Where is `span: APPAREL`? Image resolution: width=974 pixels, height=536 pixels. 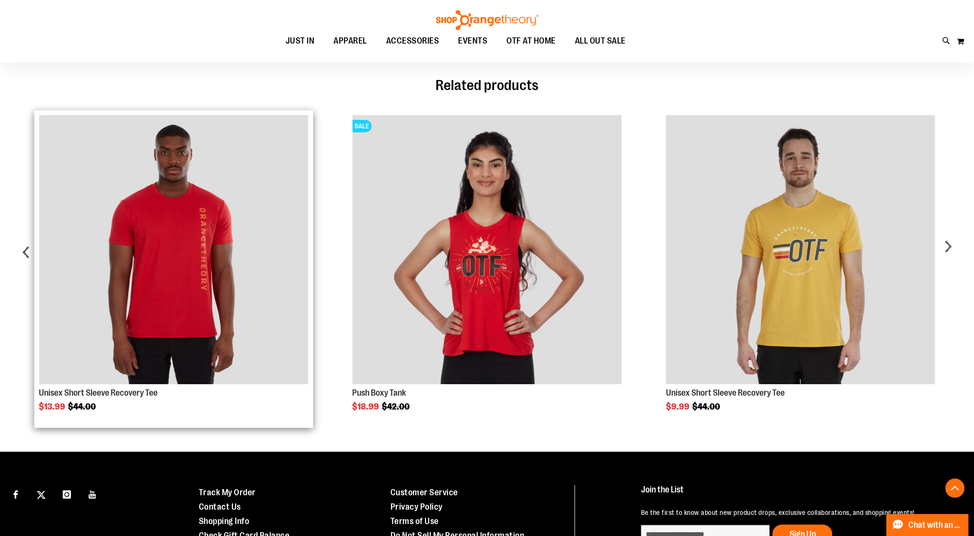 span: APPAREL is located at coordinates (350, 41).